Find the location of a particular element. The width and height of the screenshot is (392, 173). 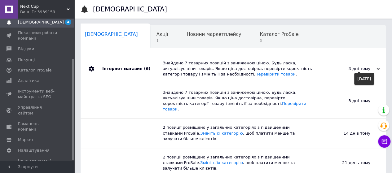

span: Новини маркетплейсу is located at coordinates (214, 34).